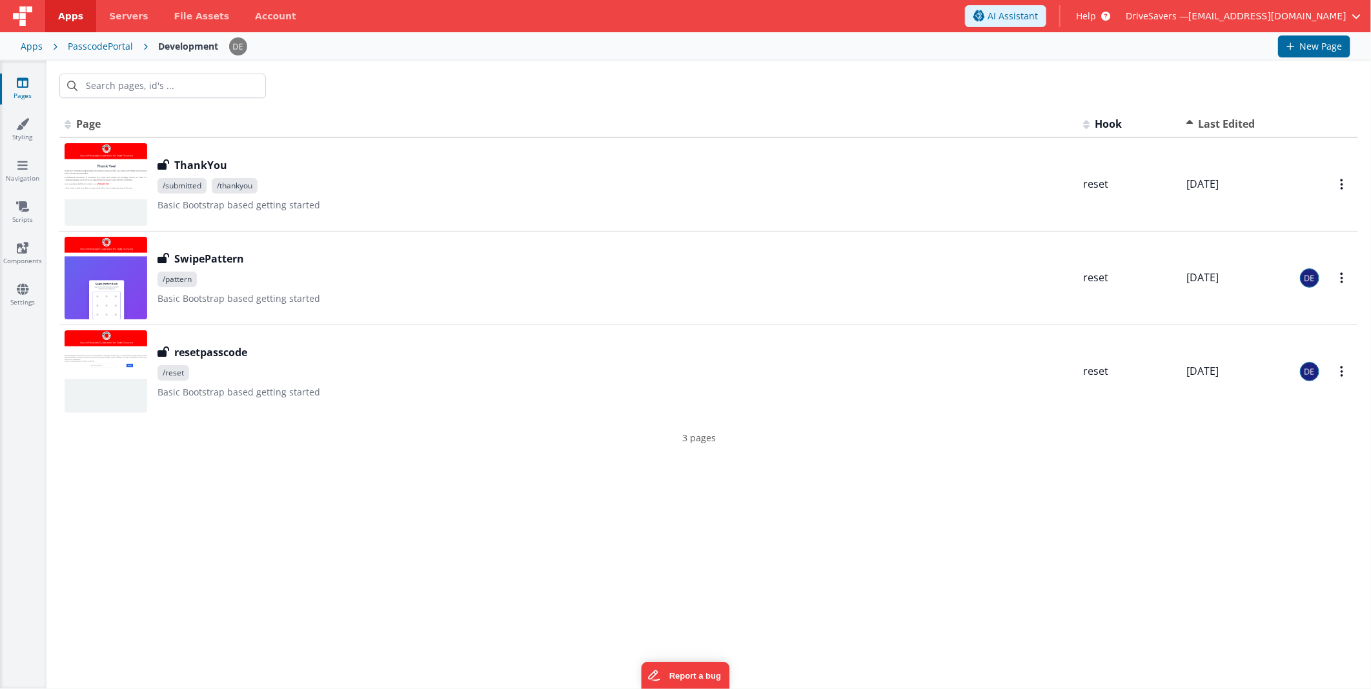  Describe the element at coordinates (234, 186) in the screenshot. I see `span: /thankyou` at that location.